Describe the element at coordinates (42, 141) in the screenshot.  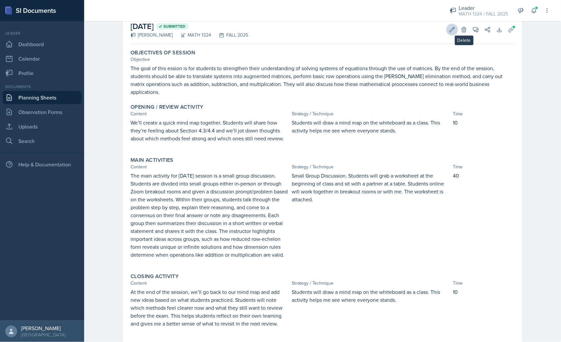
I see `a: Search` at that location.